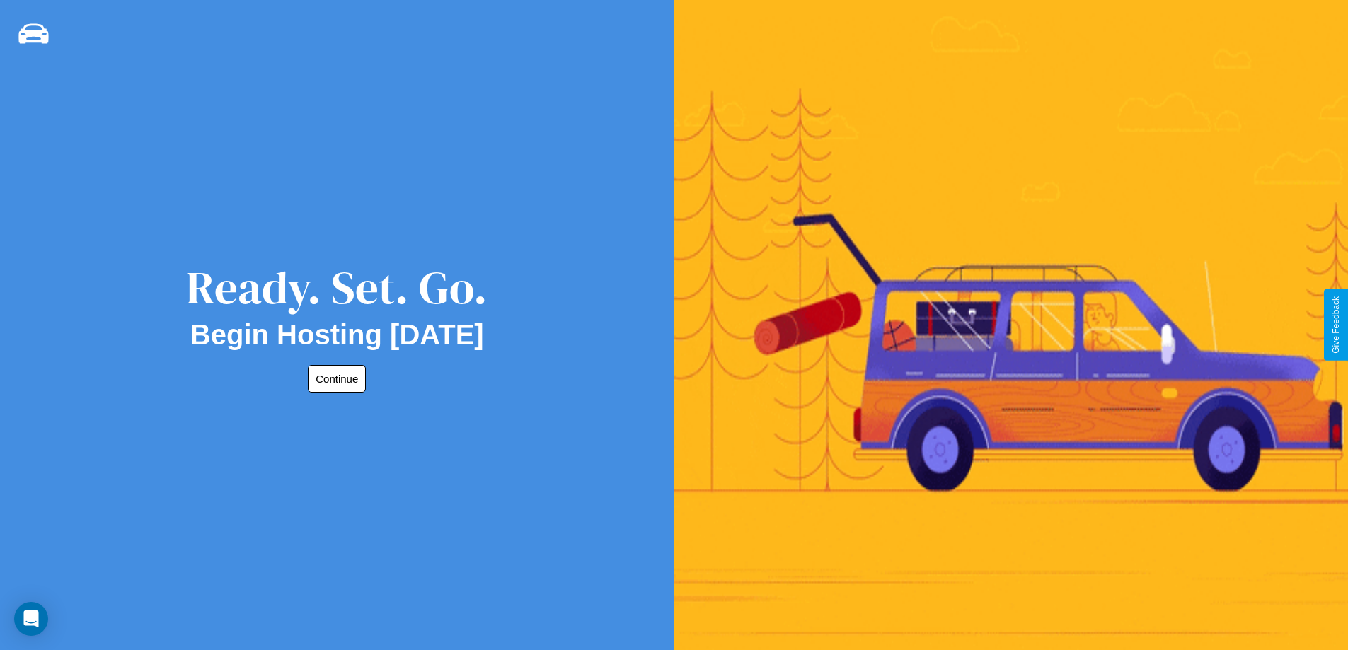 This screenshot has width=1348, height=650. I want to click on div: Give Feedback, so click(1336, 325).